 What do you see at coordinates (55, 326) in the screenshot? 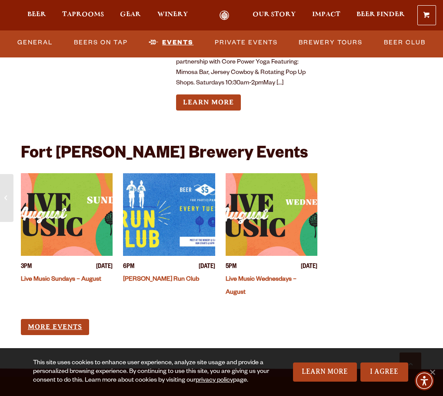
I see `a: More Events (opens in a new window)` at bounding box center [55, 326].